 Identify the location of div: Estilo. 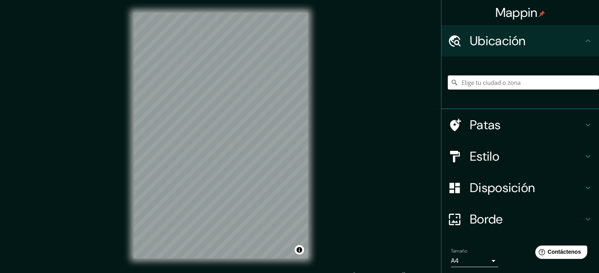
(520, 157).